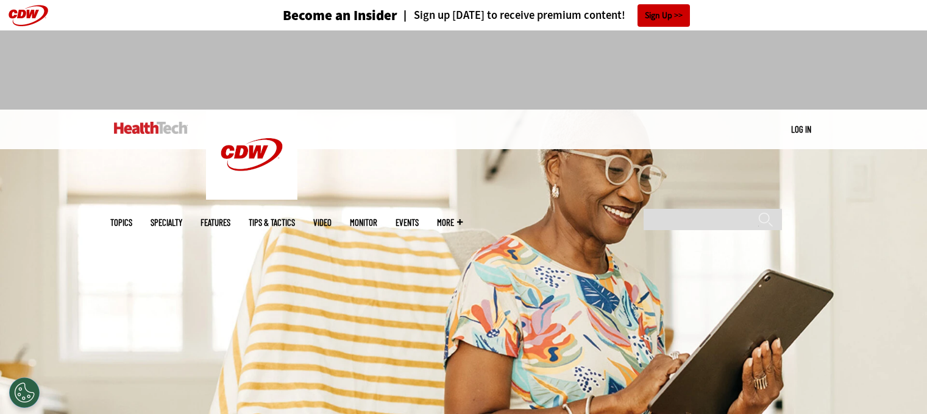  I want to click on a: Events, so click(407, 222).